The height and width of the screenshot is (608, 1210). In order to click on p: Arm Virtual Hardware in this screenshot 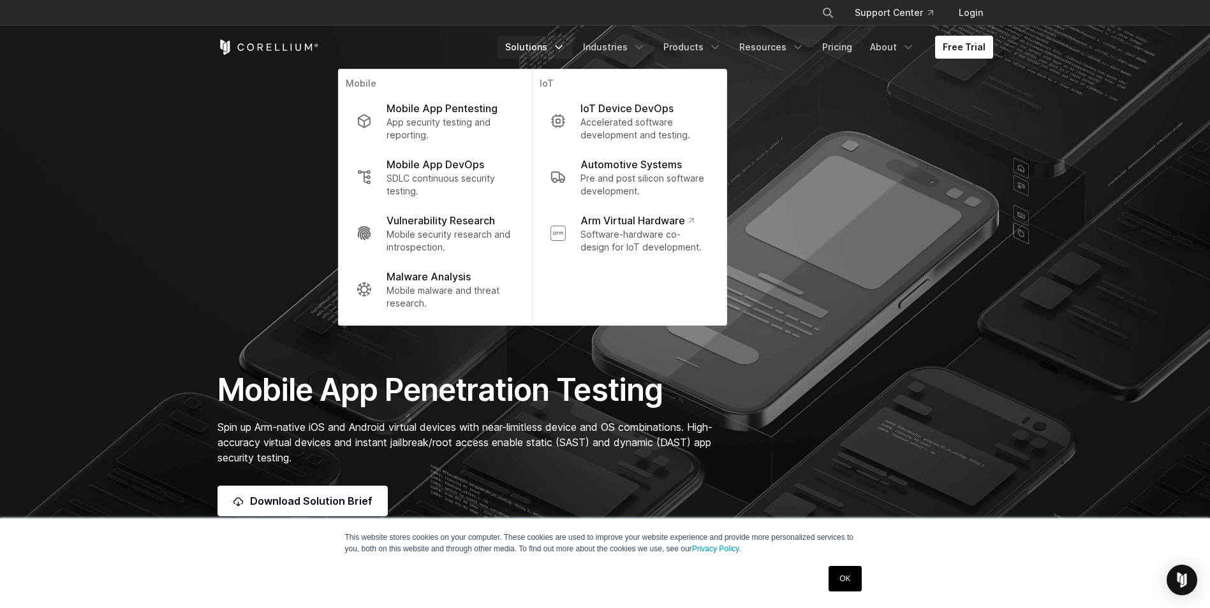, I will do `click(637, 221)`.